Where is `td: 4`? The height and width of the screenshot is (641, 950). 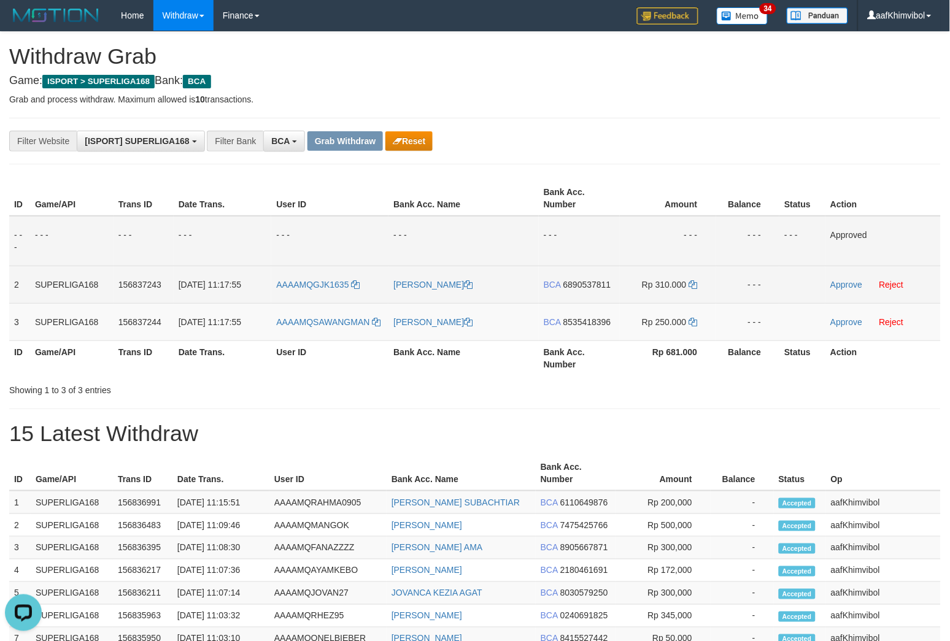 td: 4 is located at coordinates (20, 571).